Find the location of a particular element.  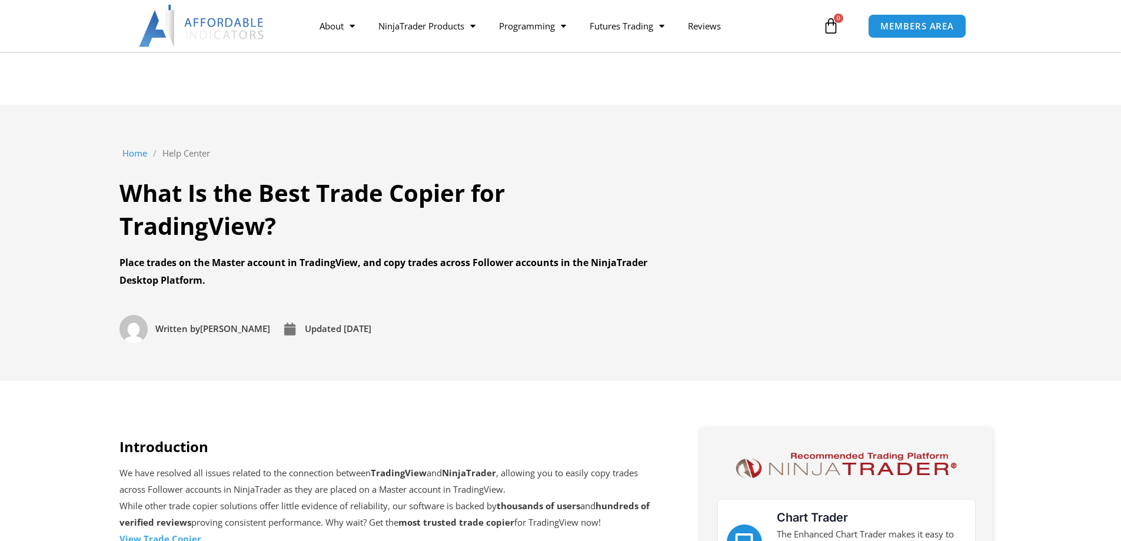

strong: NinjaTrader is located at coordinates (469, 472).